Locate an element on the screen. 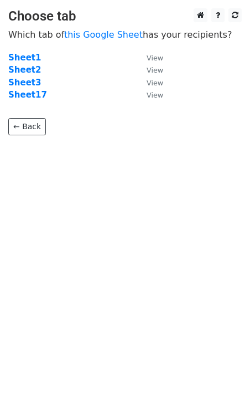  strong: Sheet17 is located at coordinates (28, 95).